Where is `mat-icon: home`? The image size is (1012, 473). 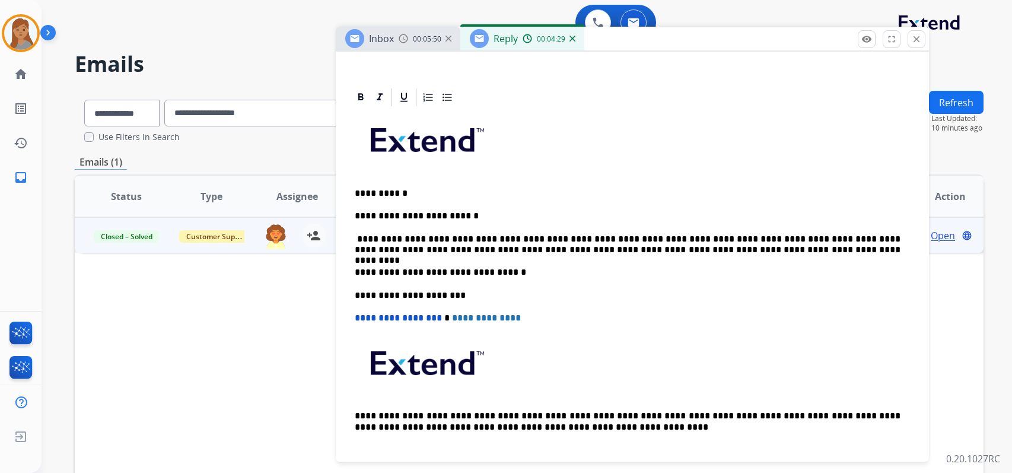 mat-icon: home is located at coordinates (21, 74).